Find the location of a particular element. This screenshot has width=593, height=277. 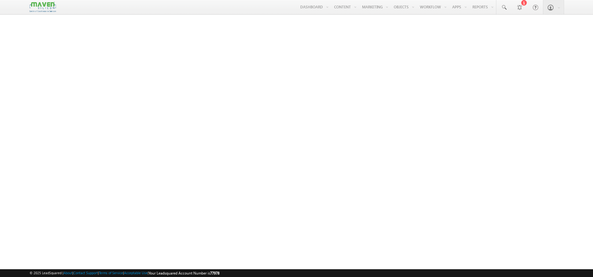

a: About is located at coordinates (68, 273).